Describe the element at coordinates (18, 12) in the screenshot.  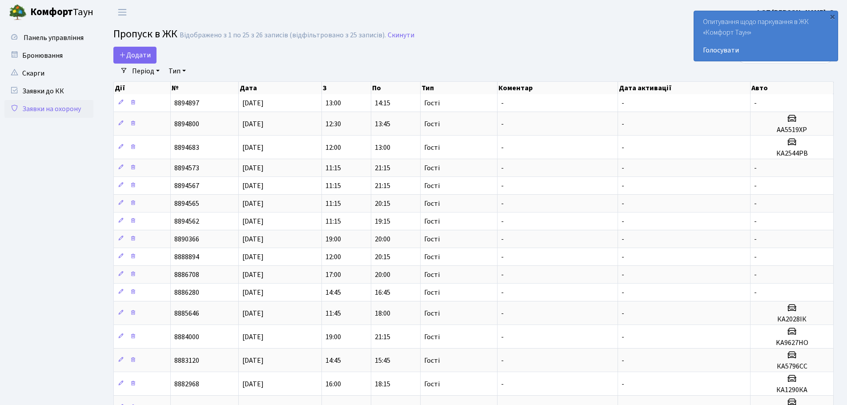
I see `img: logo.png` at that location.